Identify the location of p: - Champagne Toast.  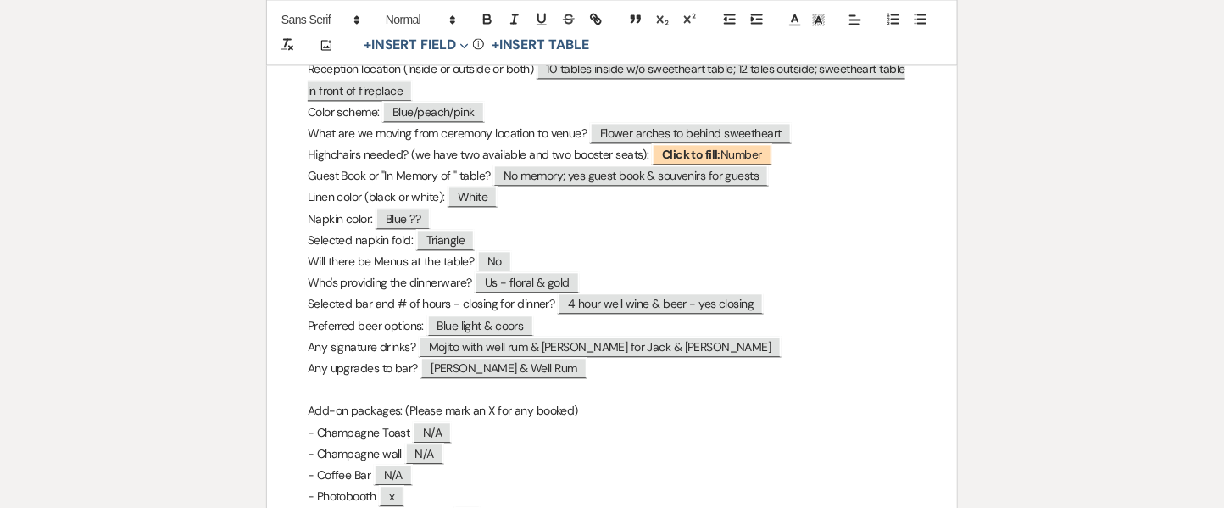
(612, 432).